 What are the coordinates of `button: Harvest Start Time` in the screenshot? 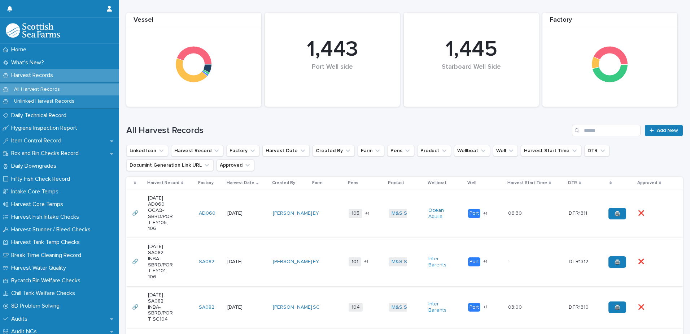 It's located at (551, 151).